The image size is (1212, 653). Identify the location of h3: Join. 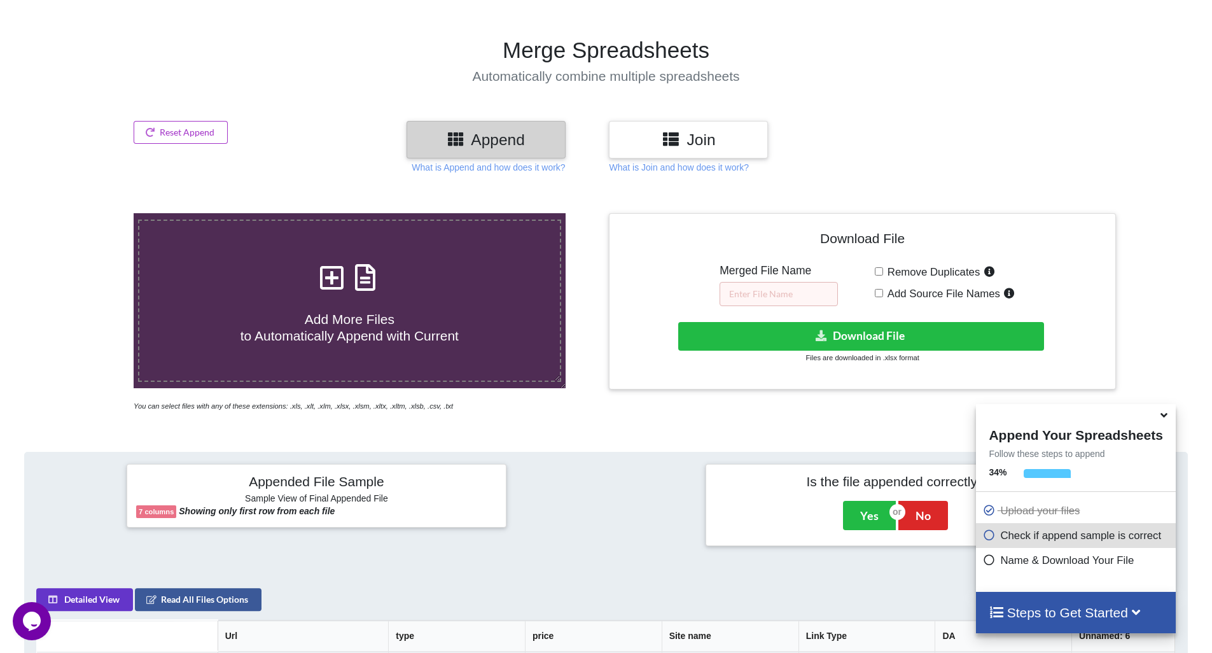
(688, 139).